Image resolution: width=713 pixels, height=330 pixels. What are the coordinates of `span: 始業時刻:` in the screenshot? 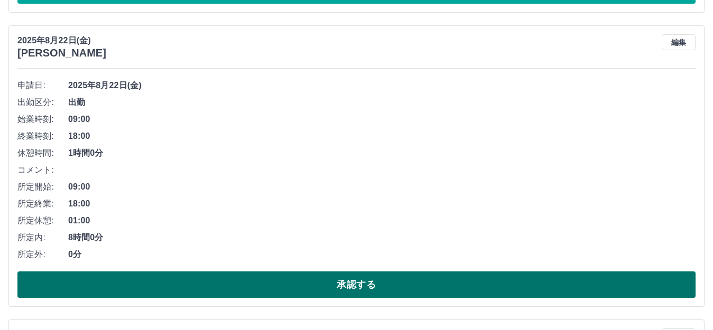 It's located at (43, 119).